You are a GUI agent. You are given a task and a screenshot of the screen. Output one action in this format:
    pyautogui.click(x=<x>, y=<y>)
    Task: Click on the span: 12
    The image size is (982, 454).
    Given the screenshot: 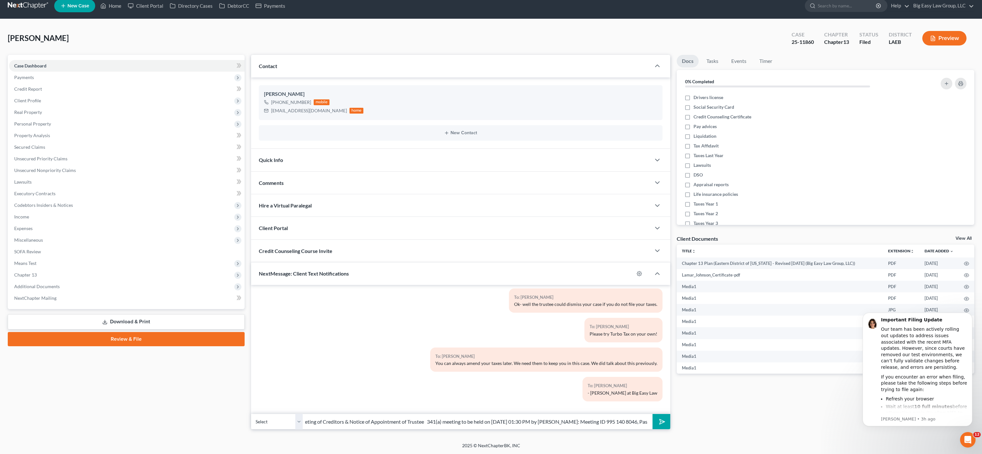 What is the action you would take?
    pyautogui.click(x=977, y=435)
    